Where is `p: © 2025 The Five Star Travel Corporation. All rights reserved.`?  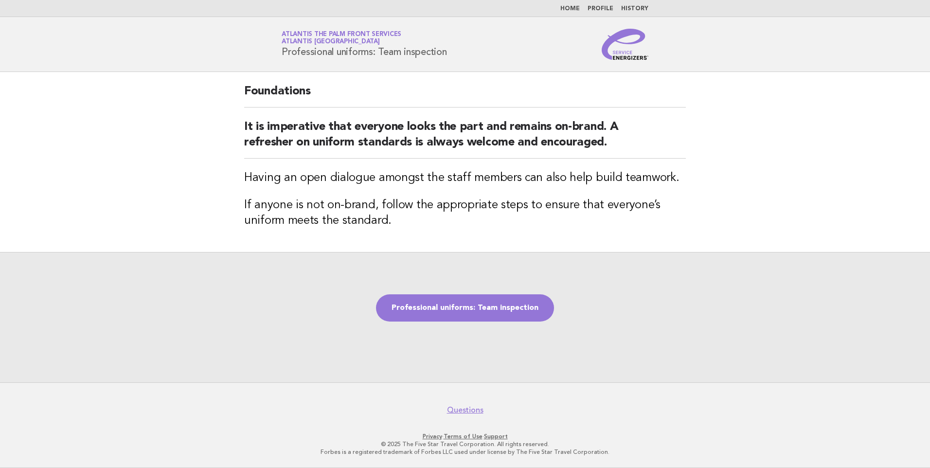
p: © 2025 The Five Star Travel Corporation. All rights reserved. is located at coordinates (465, 444).